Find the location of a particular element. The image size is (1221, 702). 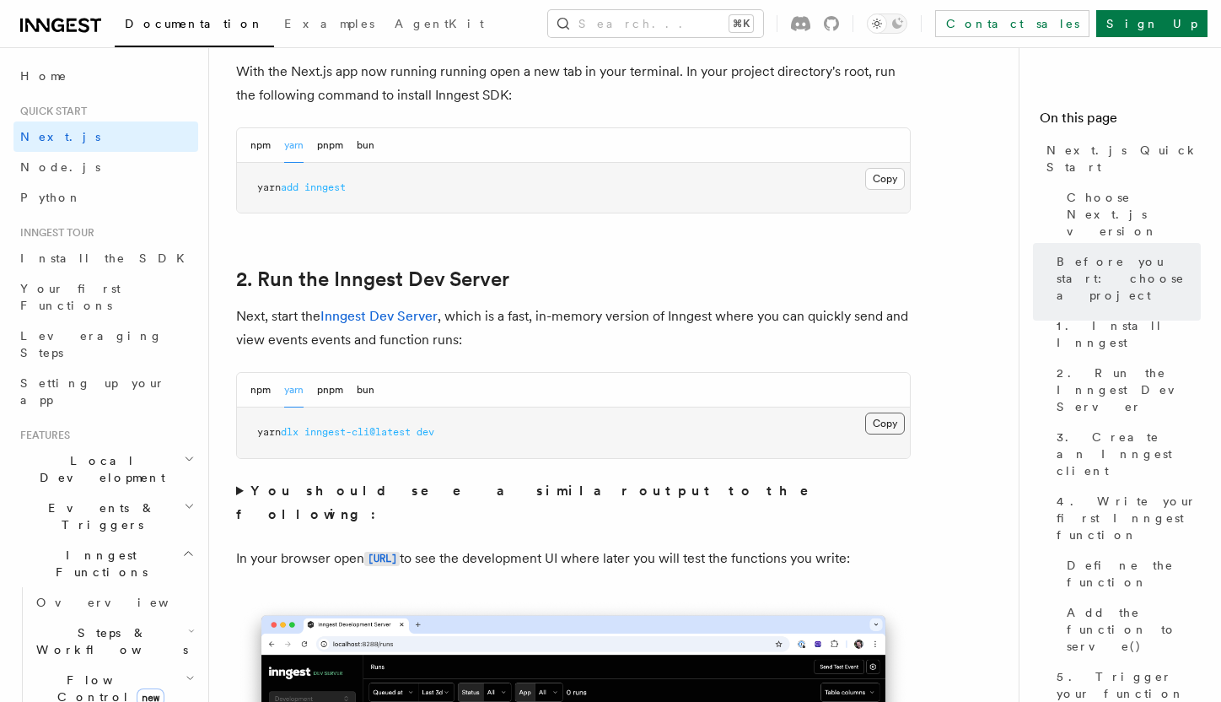

span: Node.js is located at coordinates (60, 167).